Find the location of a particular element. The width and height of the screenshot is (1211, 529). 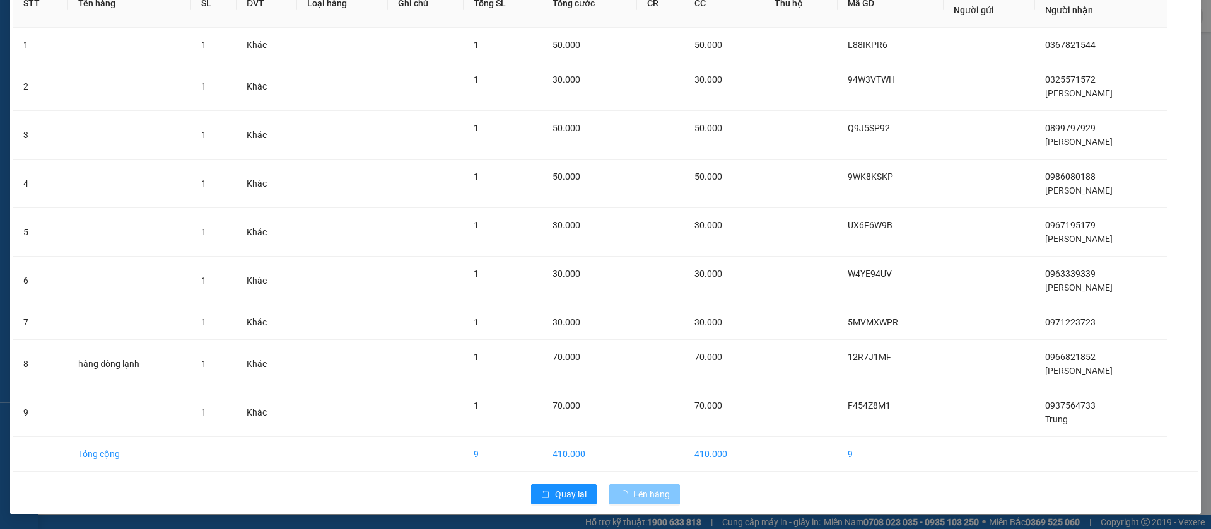

span: Q9J5SP92 is located at coordinates (868, 128).